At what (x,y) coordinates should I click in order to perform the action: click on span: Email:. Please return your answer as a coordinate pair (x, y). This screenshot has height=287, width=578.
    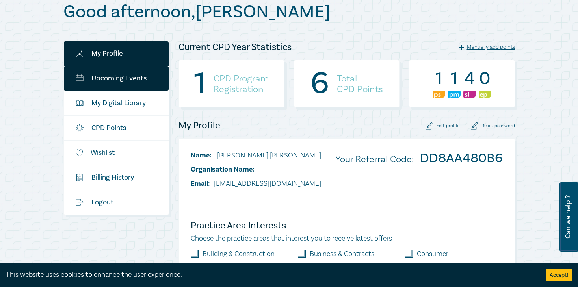
    Looking at the image, I should click on (200, 183).